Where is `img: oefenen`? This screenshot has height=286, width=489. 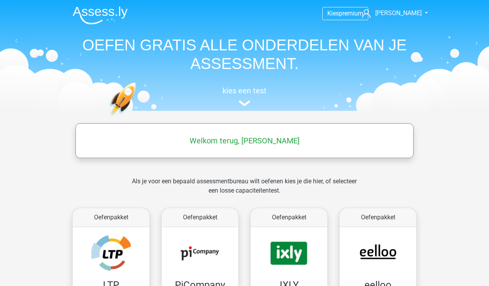 img: oefenen is located at coordinates (137, 117).